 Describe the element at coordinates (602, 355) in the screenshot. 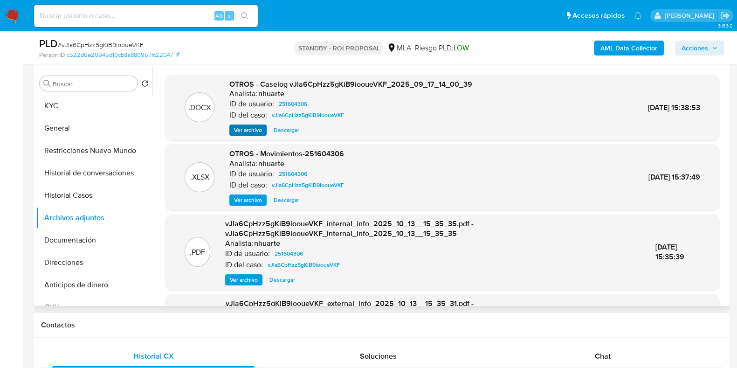

I see `span: Chat` at that location.